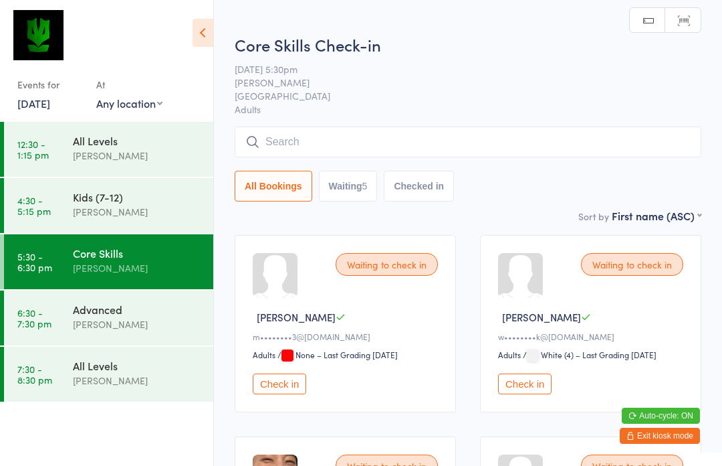 This screenshot has width=722, height=466. What do you see at coordinates (468, 44) in the screenshot?
I see `h2: Core Skills Check-in` at bounding box center [468, 44].